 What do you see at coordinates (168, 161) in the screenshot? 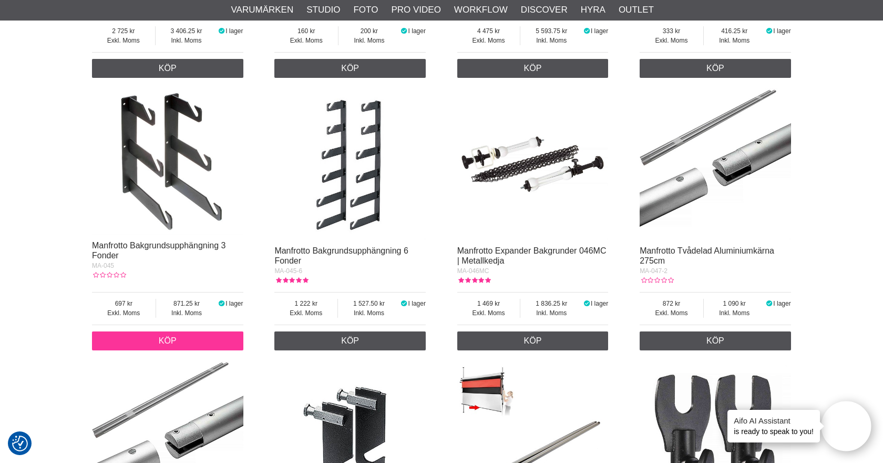
I see `img: Manfrotto Bakgrundsupphängning 3 Fonder` at bounding box center [168, 161].